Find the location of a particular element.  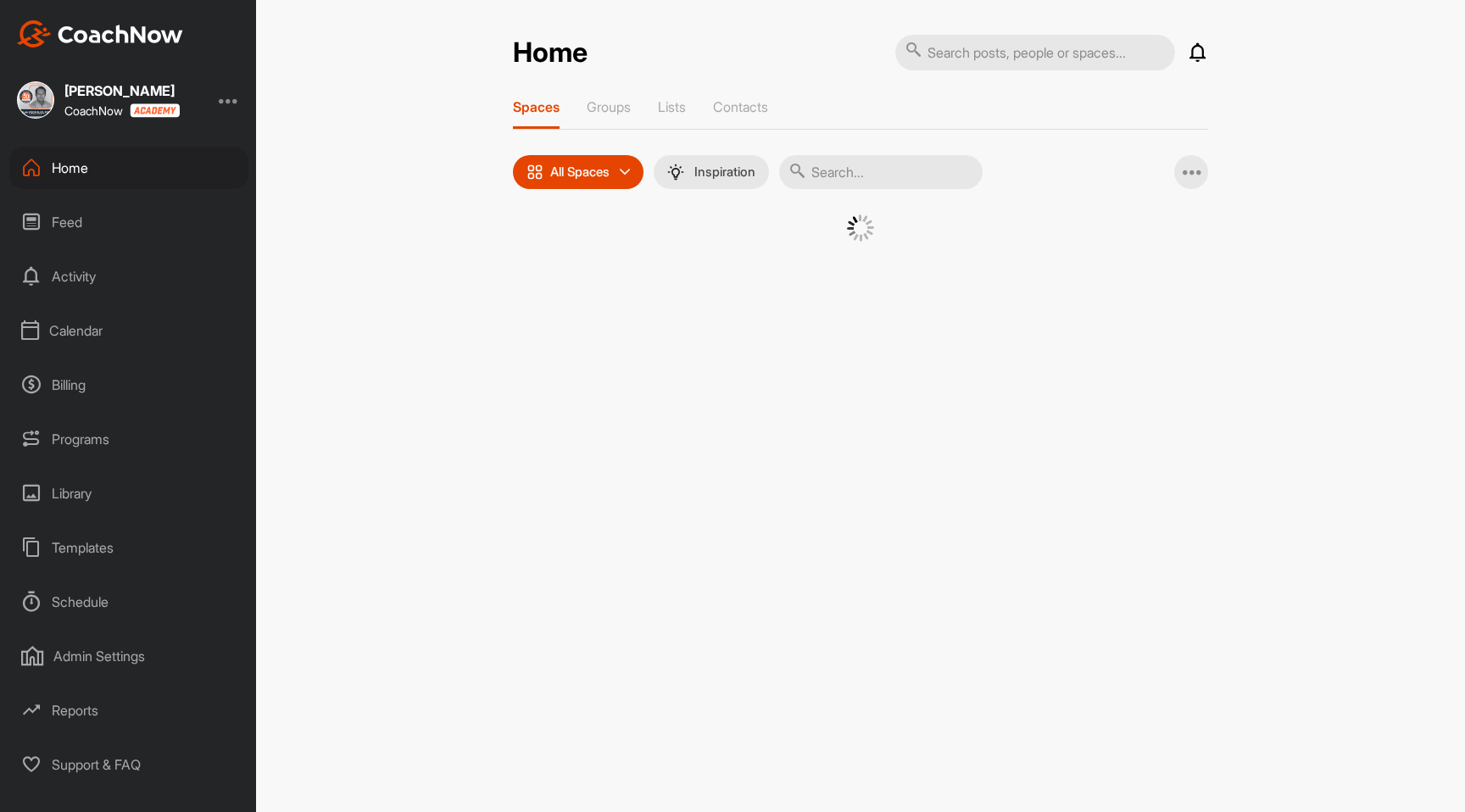

input: Search posts, people or spaces... is located at coordinates (1035, 53).